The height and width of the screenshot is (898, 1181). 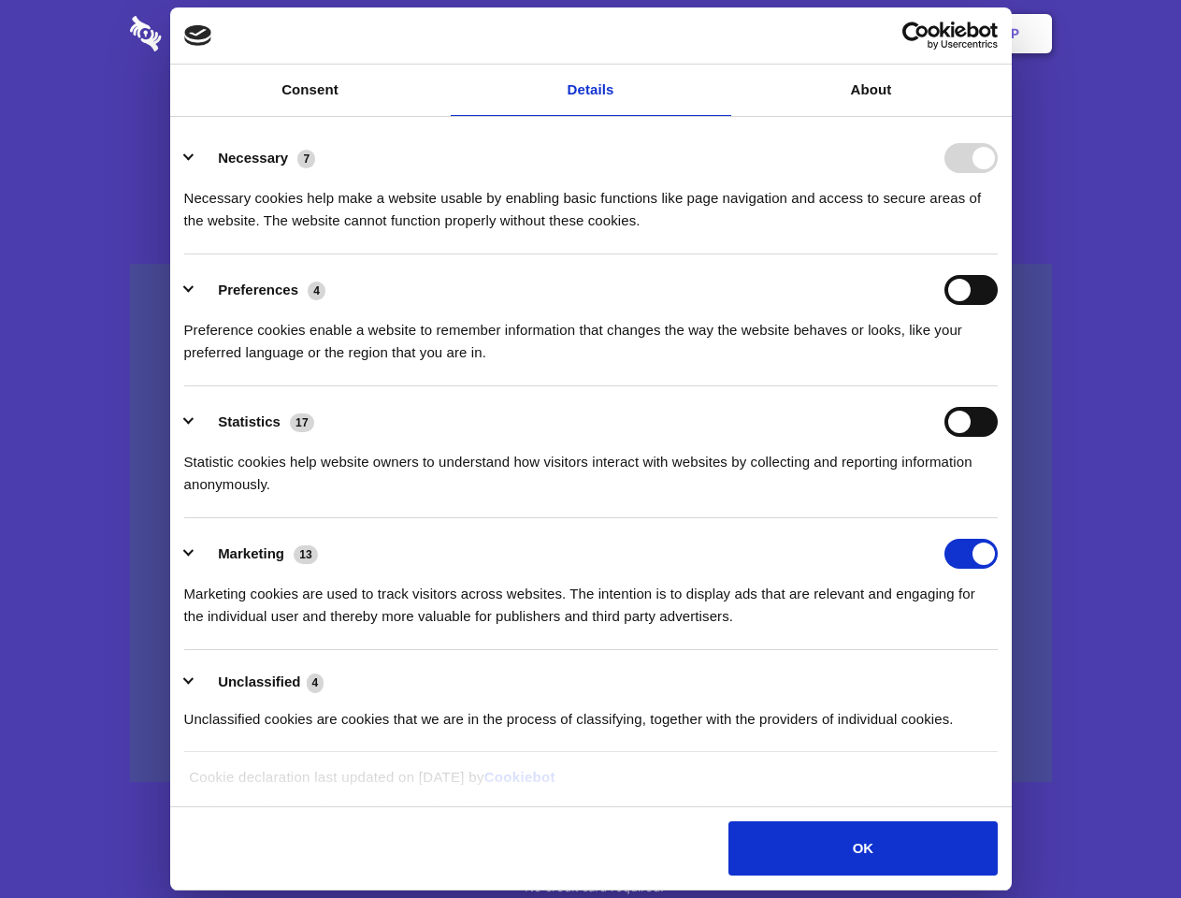 What do you see at coordinates (260, 682) in the screenshot?
I see `button: Unclassified (4)` at bounding box center [260, 682].